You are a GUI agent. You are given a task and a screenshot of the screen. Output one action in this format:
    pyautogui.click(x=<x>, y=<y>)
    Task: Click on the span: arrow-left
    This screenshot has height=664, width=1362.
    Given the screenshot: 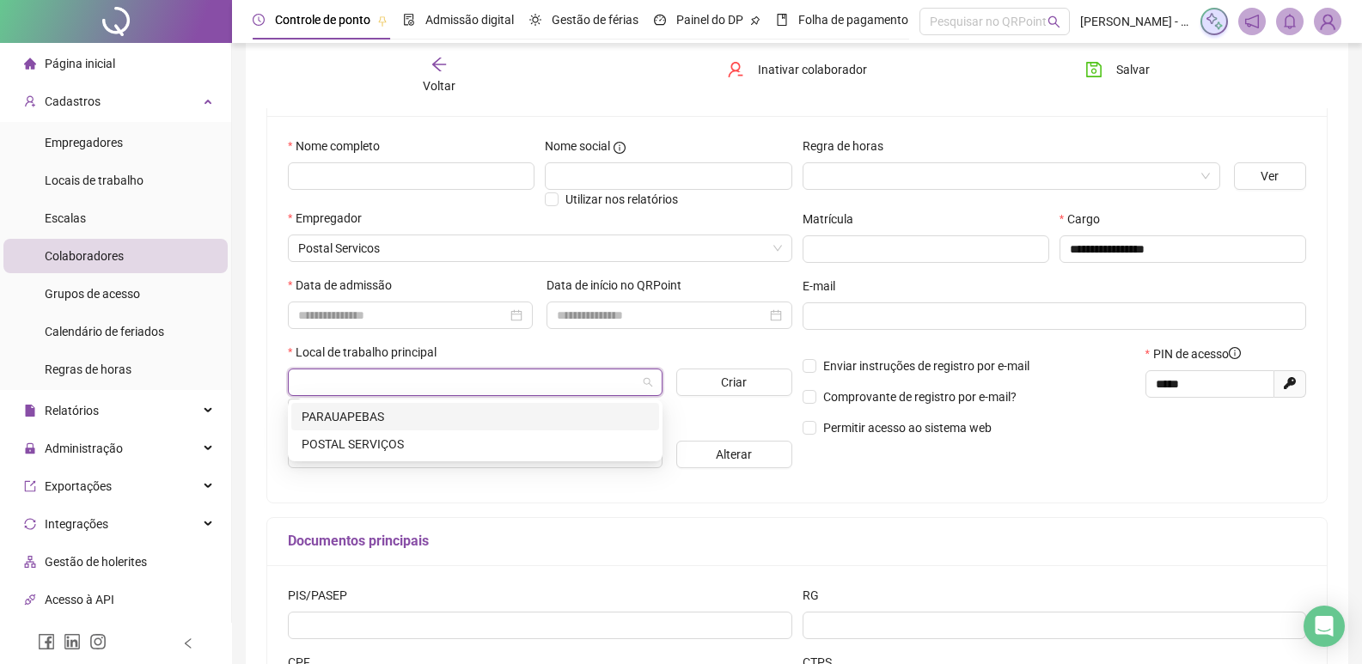 What is the action you would take?
    pyautogui.click(x=439, y=64)
    